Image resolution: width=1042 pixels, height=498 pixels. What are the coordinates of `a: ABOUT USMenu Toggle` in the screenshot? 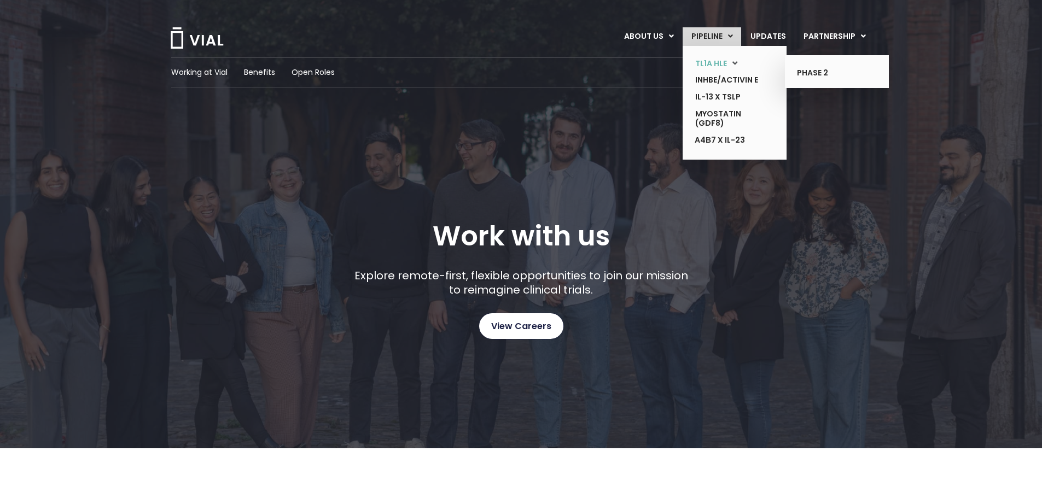 It's located at (649, 37).